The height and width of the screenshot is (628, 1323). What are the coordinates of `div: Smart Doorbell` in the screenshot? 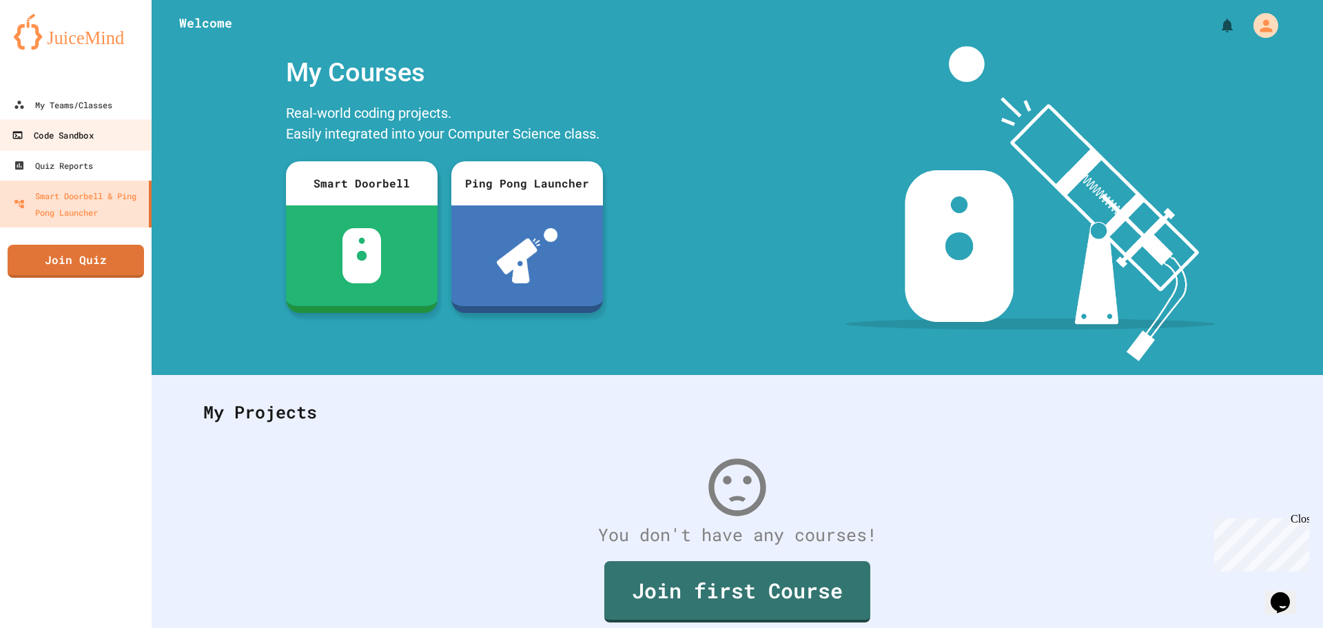 It's located at (362, 183).